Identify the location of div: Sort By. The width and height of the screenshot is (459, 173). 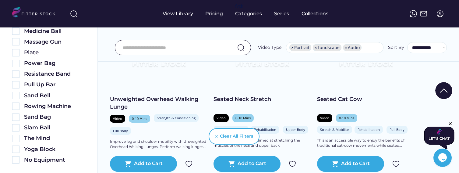
(396, 48).